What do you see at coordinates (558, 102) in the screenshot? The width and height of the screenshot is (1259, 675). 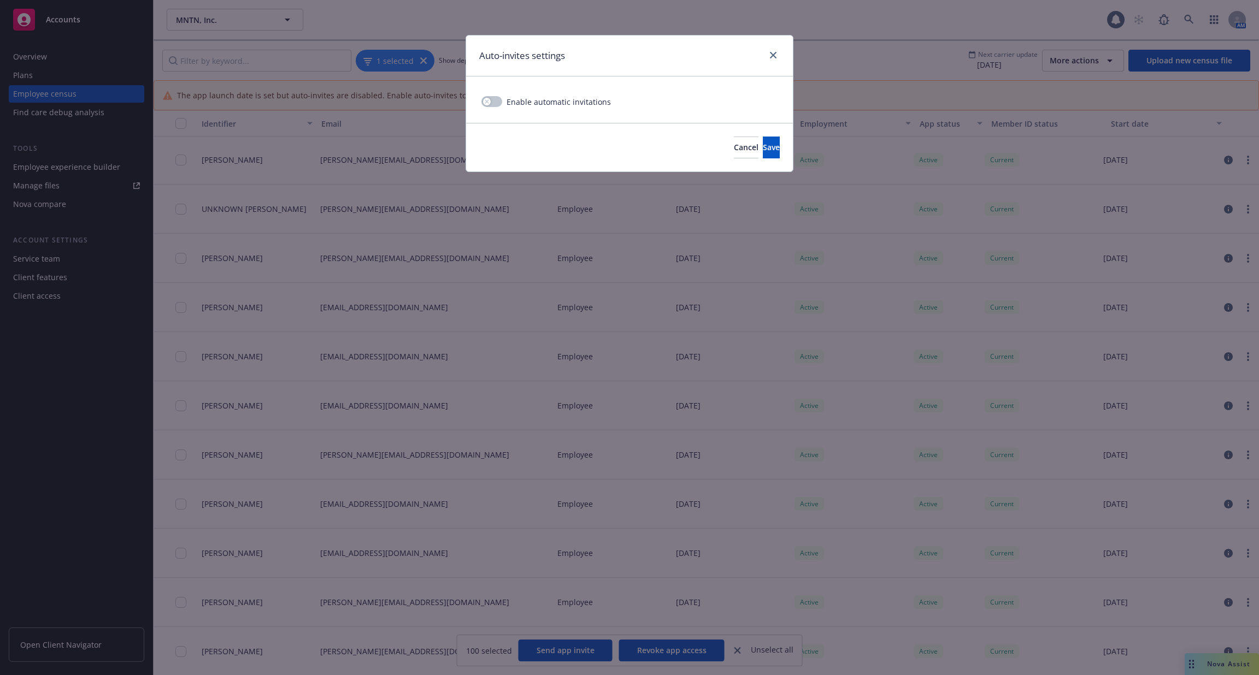 I see `span: Enable automatic invitations` at bounding box center [558, 102].